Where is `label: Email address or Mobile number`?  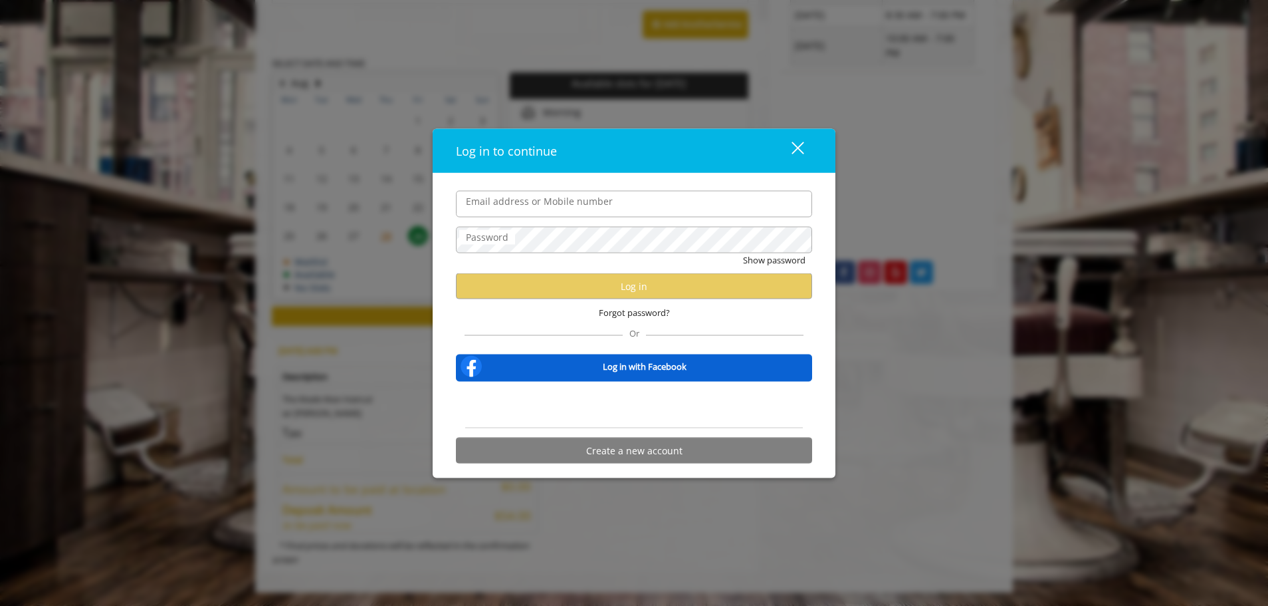
label: Email address or Mobile number is located at coordinates (539, 201).